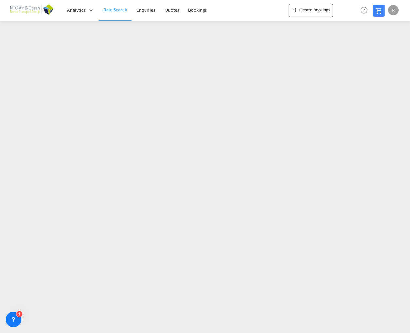  What do you see at coordinates (146, 10) in the screenshot?
I see `span: Enquiries` at bounding box center [146, 10].